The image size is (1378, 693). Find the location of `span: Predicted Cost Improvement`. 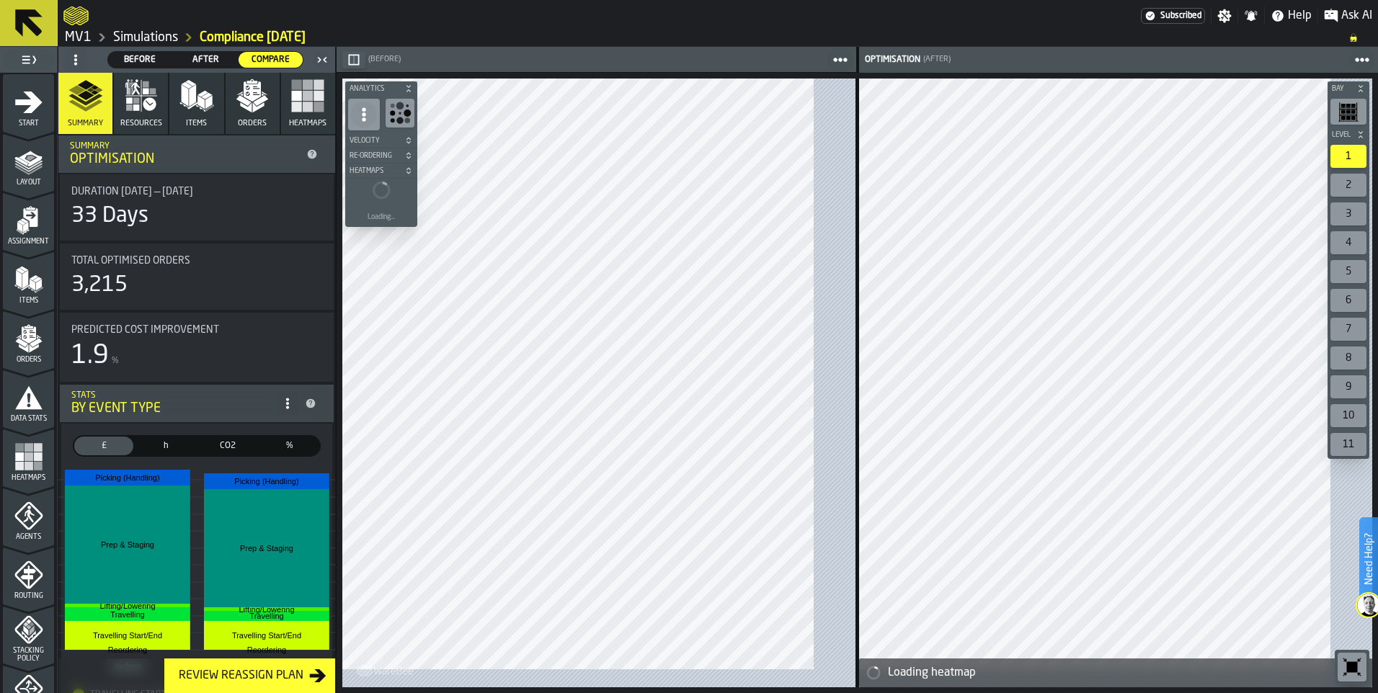

span: Predicted Cost Improvement is located at coordinates (145, 330).